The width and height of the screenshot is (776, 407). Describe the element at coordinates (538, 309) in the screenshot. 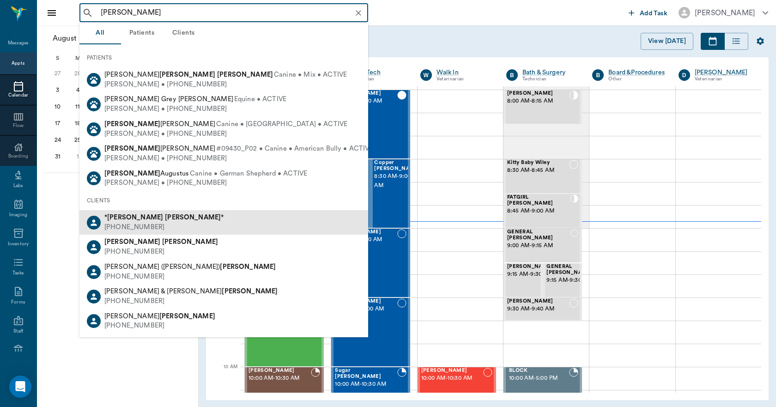

I see `span: 9:30 AM - 9:40 AM` at that location.